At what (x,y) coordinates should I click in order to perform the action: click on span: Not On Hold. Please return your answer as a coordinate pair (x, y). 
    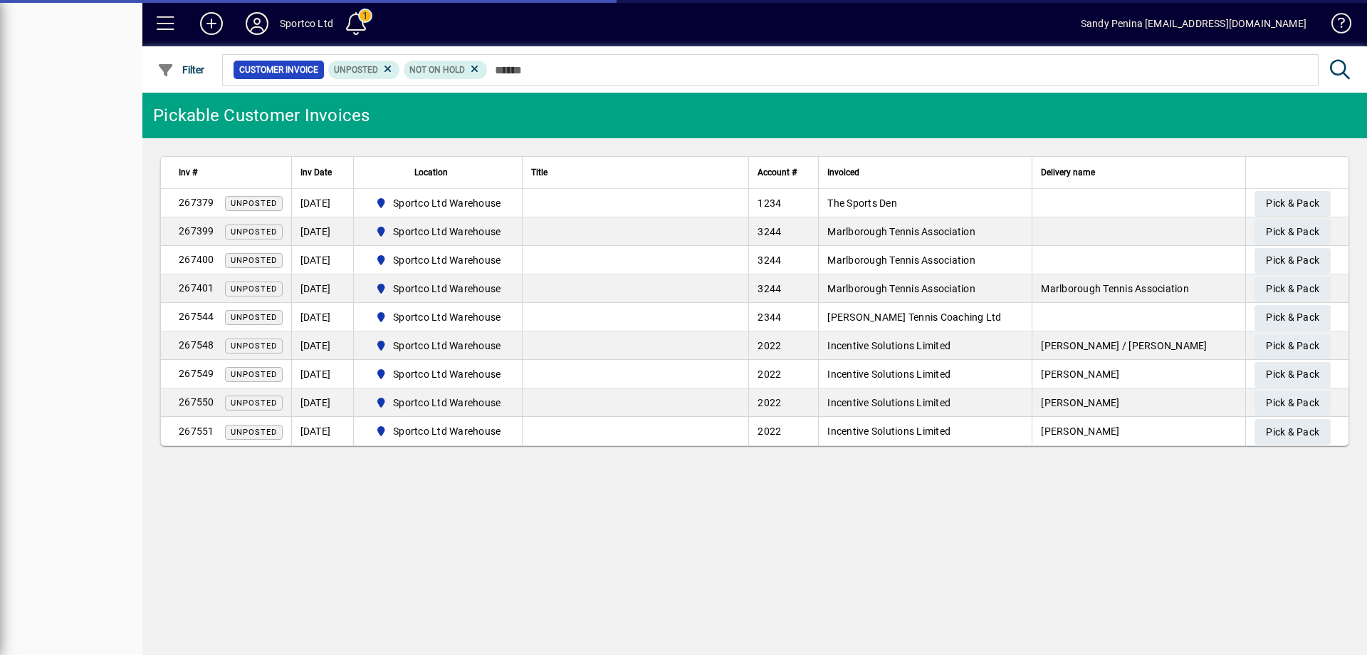
    Looking at the image, I should click on (437, 70).